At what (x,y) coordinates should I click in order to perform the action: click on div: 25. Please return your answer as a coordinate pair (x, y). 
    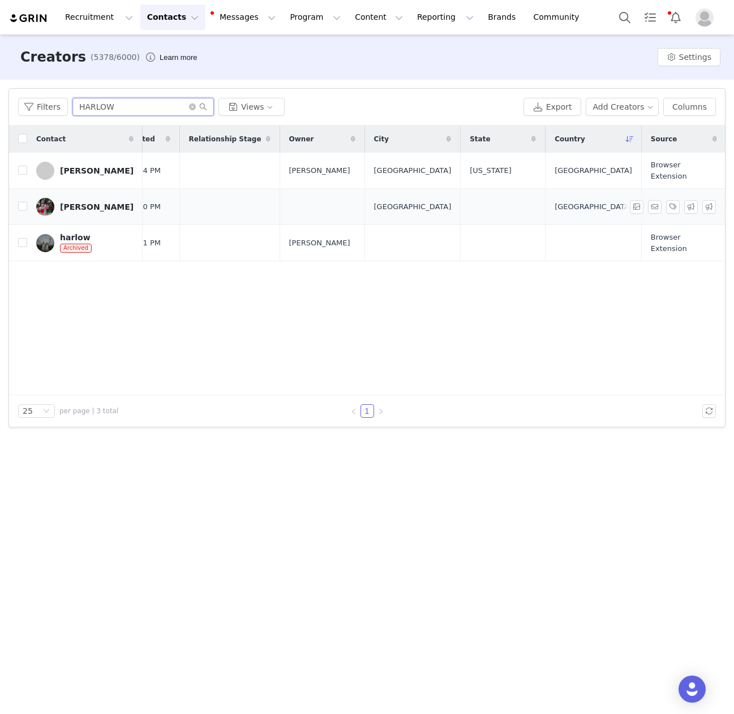
    Looking at the image, I should click on (28, 411).